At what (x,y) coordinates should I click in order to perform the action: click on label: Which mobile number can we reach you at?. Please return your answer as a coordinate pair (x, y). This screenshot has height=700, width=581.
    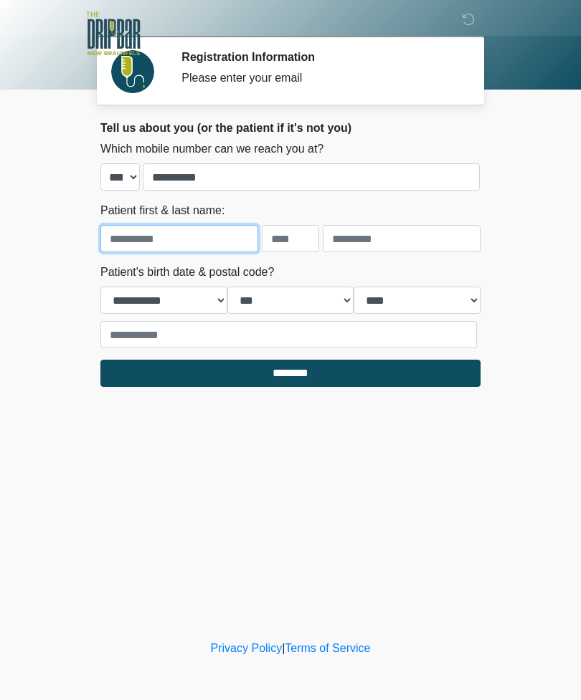
    Looking at the image, I should click on (211, 149).